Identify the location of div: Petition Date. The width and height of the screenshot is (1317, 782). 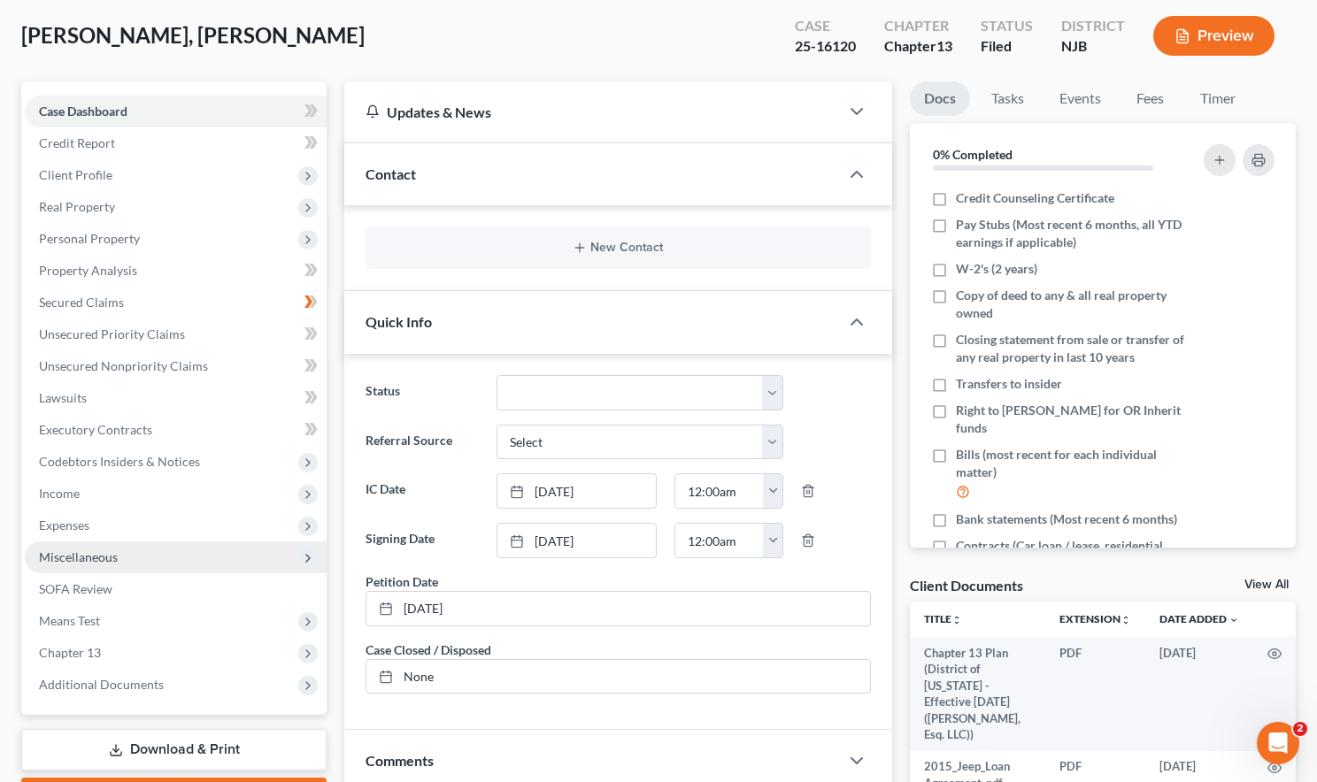
(402, 581).